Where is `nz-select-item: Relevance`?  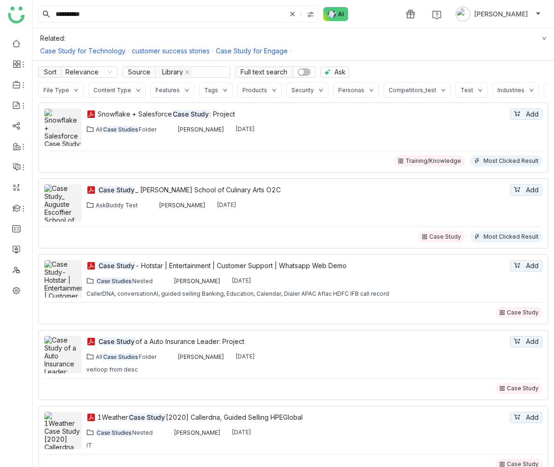 nz-select-item: Relevance is located at coordinates (90, 72).